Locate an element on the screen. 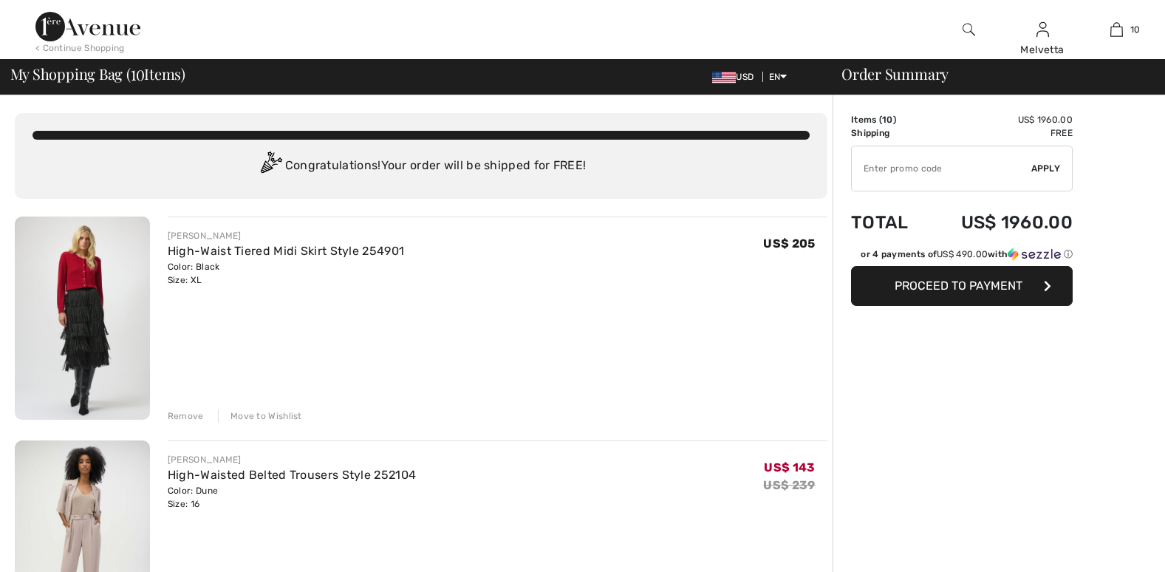 This screenshot has width=1165, height=572. img: US Dollar is located at coordinates (724, 78).